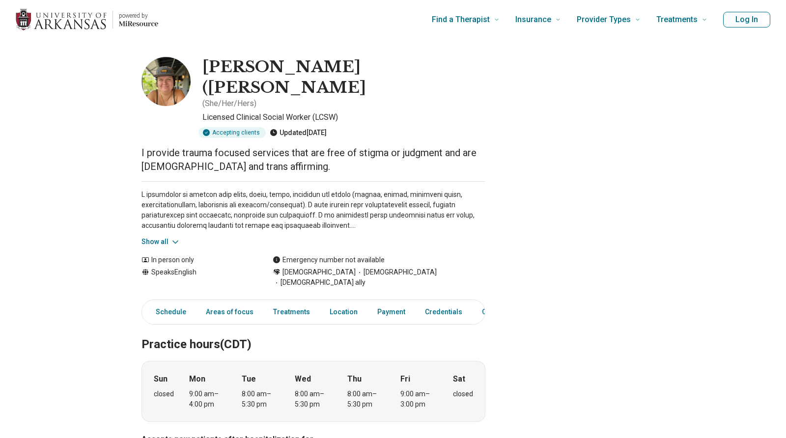  What do you see at coordinates (343, 312) in the screenshot?
I see `a: Location` at bounding box center [343, 312].